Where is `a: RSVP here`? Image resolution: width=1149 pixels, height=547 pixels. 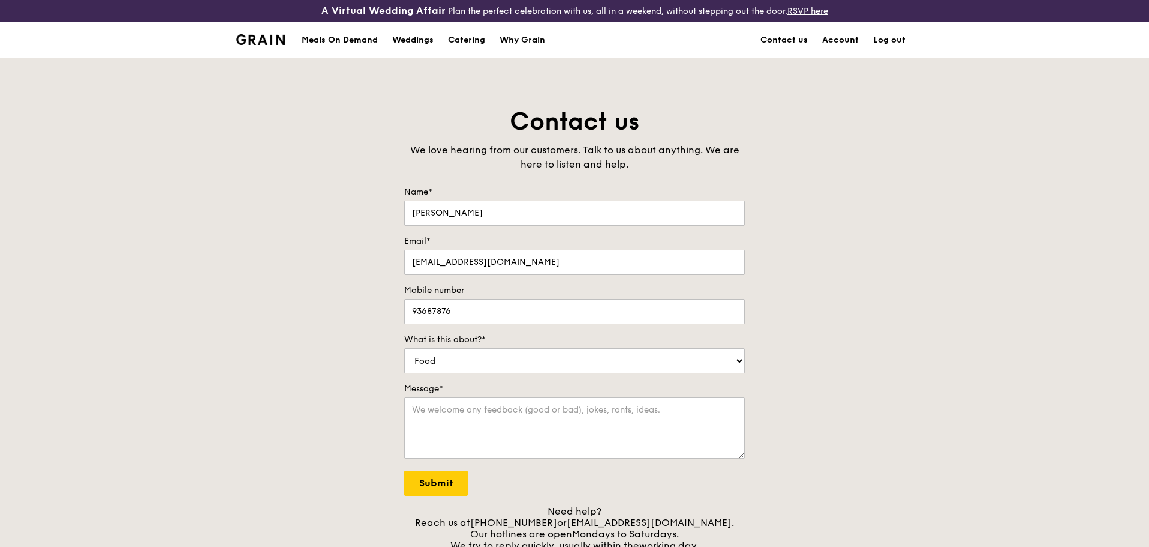 a: RSVP here is located at coordinates (808, 11).